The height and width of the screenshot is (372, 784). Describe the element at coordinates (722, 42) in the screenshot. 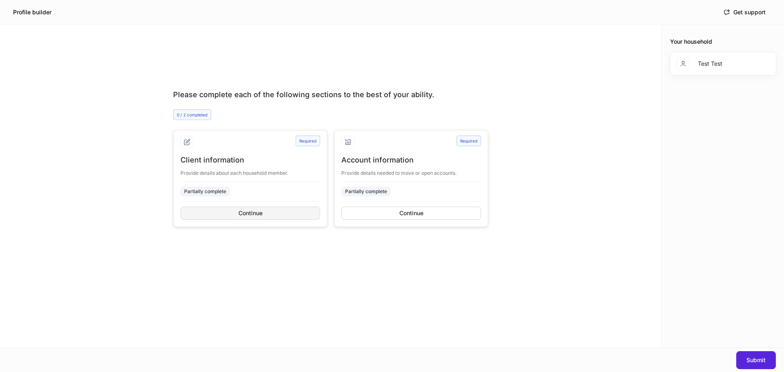

I see `div: Your household` at that location.